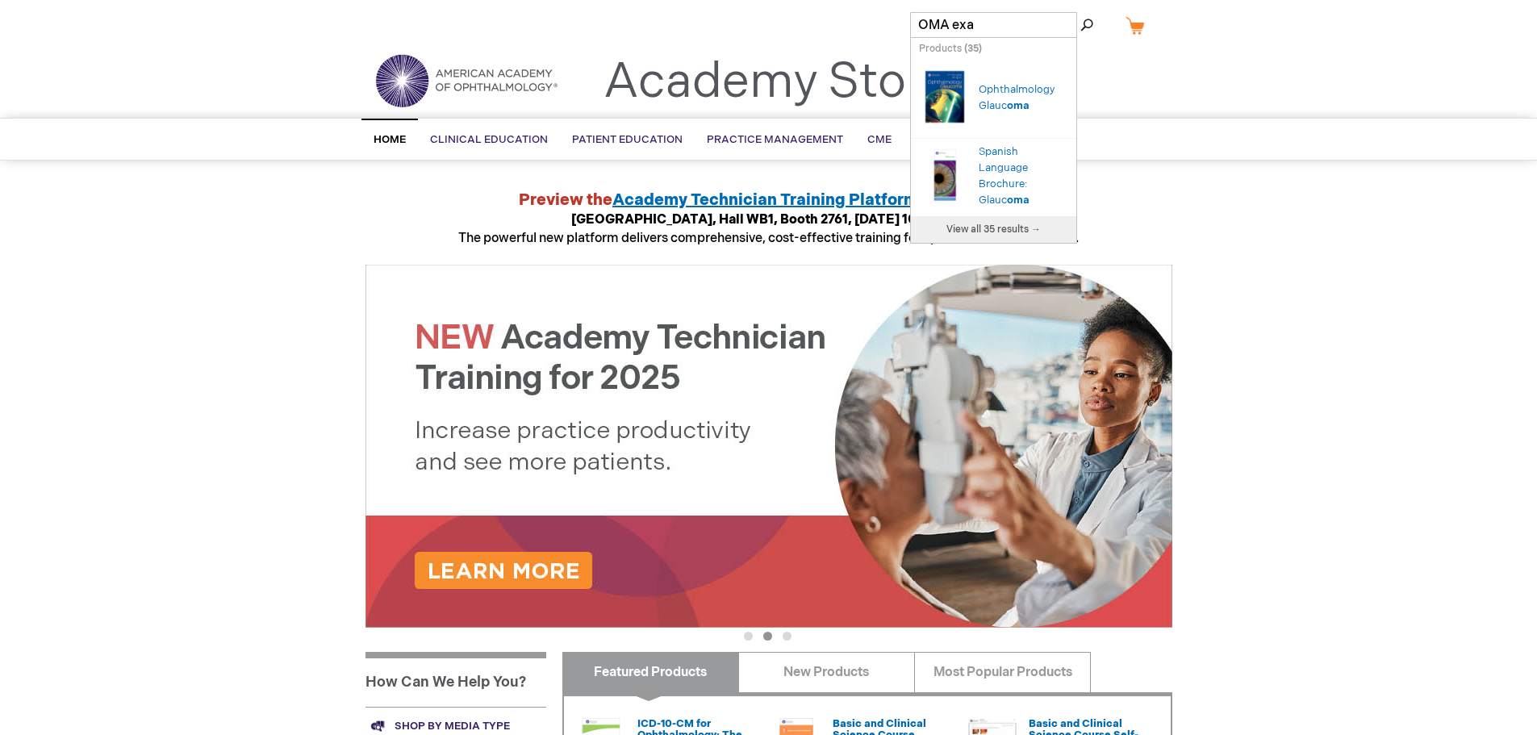  I want to click on a: View all 35 results →, so click(993, 229).